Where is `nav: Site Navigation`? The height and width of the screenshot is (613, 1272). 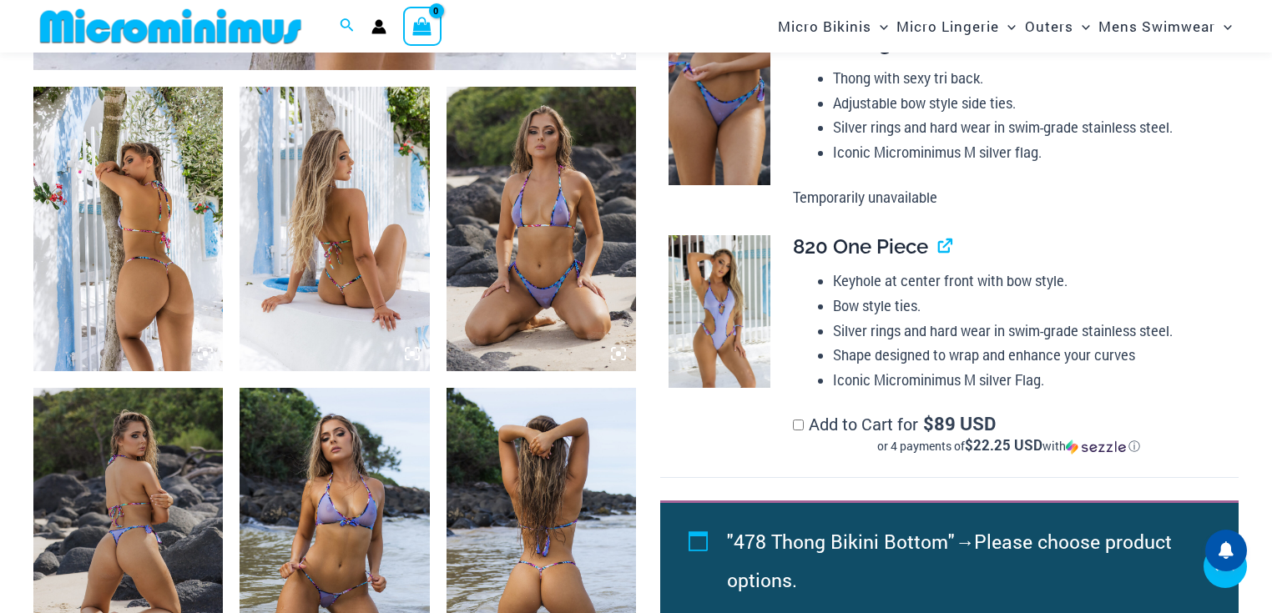
nav: Site Navigation is located at coordinates (1005, 26).